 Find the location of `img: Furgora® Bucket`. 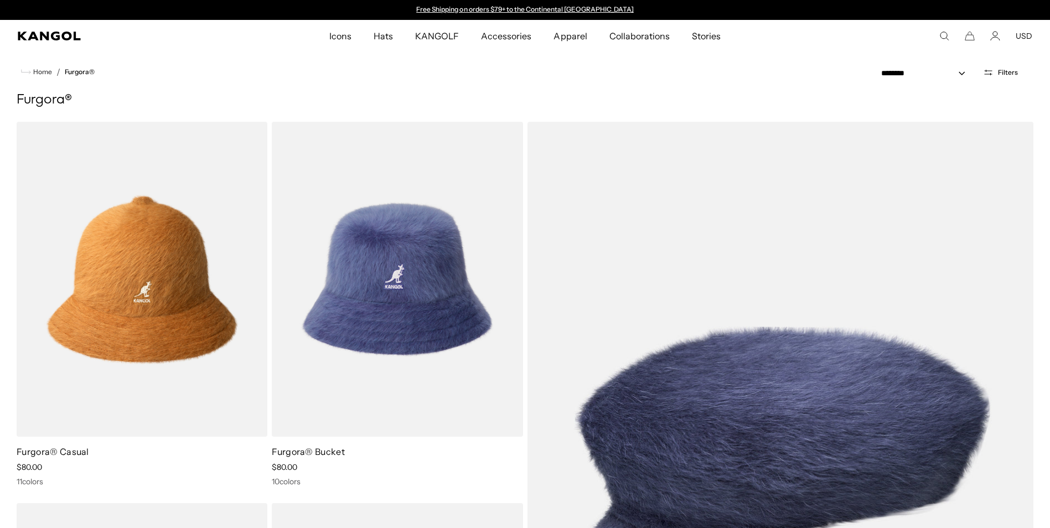

img: Furgora® Bucket is located at coordinates (397, 279).